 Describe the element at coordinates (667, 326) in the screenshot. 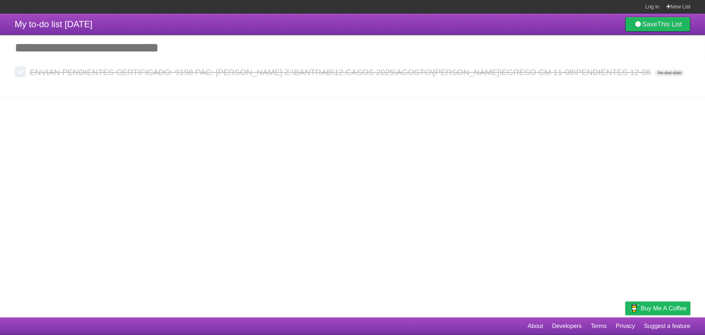

I see `a: Suggest a feature` at that location.